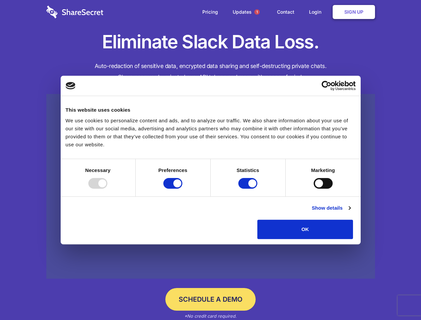  I want to click on img: logo, so click(71, 86).